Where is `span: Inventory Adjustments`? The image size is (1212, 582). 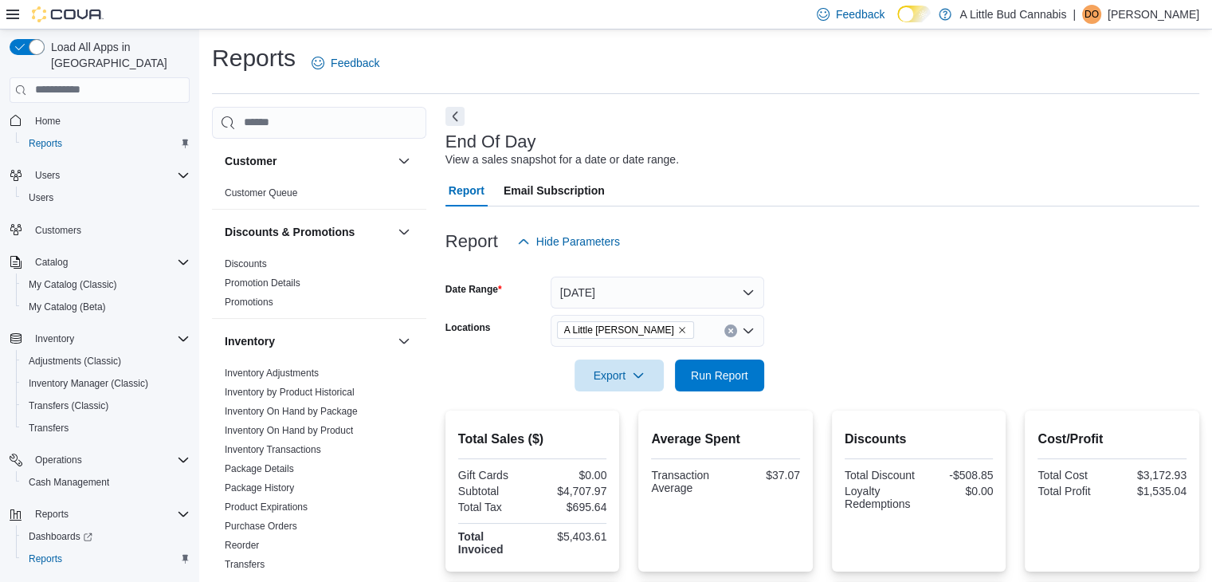 span: Inventory Adjustments is located at coordinates (272, 373).